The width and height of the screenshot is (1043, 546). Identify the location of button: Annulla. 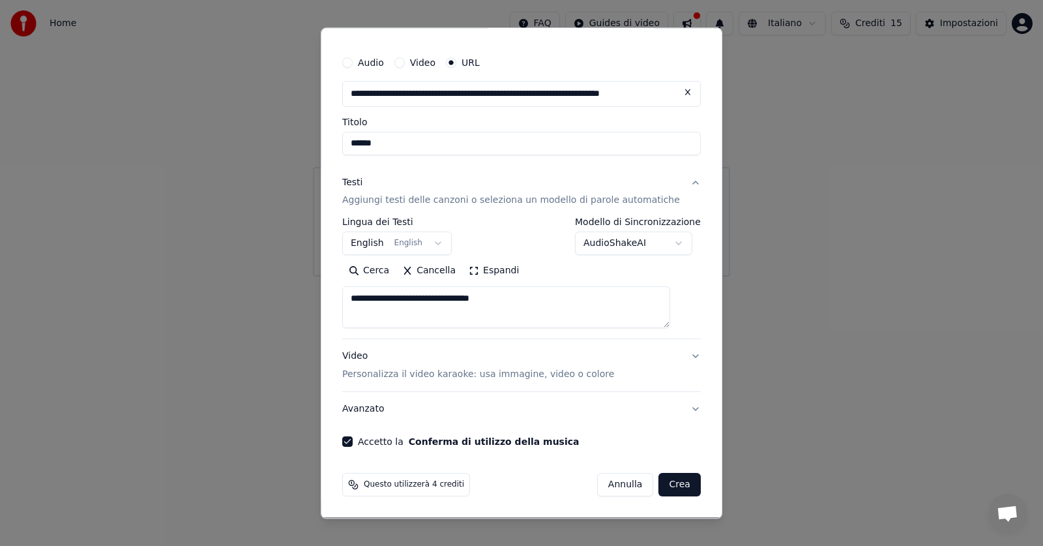
(625, 485).